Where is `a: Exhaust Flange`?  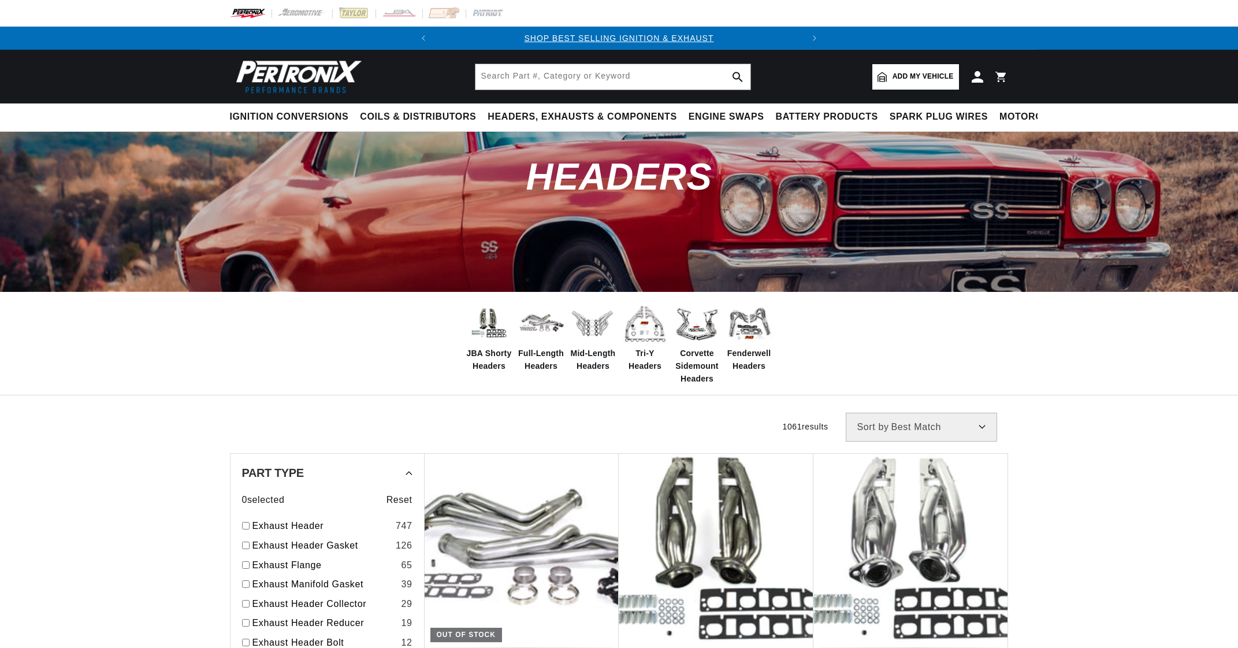 a: Exhaust Flange is located at coordinates (325, 565).